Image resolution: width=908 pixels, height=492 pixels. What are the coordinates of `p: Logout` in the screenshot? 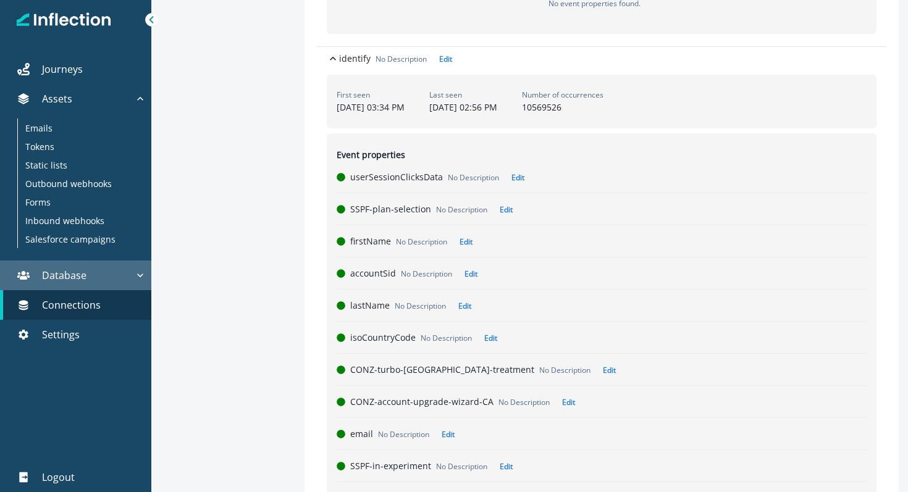 It's located at (58, 478).